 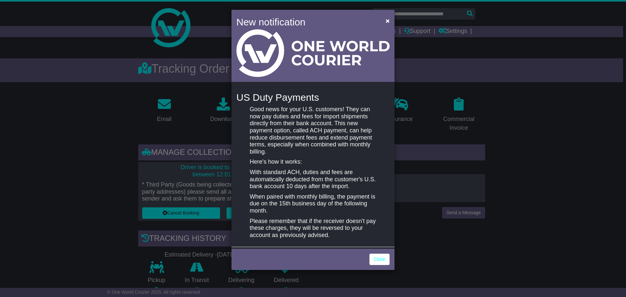 I want to click on p: Good news for your U.S. customers! They can now pay duties and fees for import shipments directly..., so click(x=313, y=130).